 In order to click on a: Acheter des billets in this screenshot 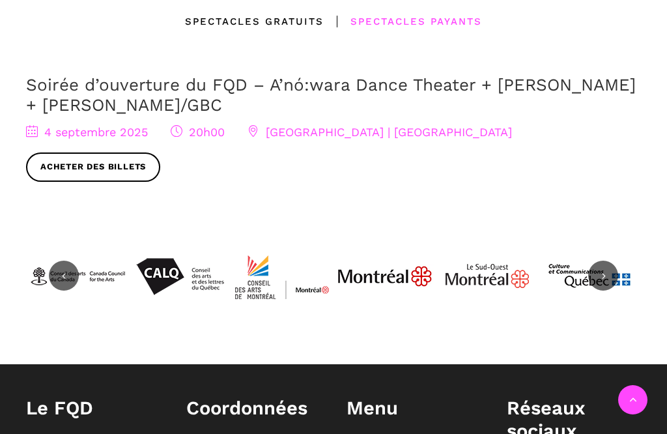, I will do `click(93, 167)`.